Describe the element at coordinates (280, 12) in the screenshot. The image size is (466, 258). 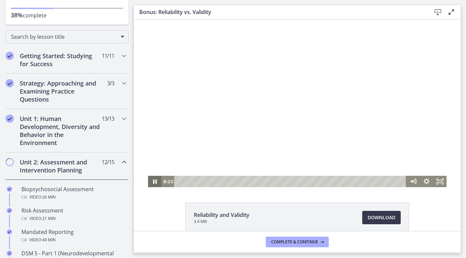
I see `h3: Bonus: Reliability vs. Validity` at that location.